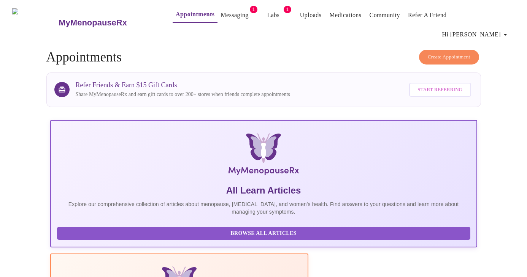 This screenshot has width=527, height=277. What do you see at coordinates (263, 191) in the screenshot?
I see `h5: All Learn Articles` at bounding box center [263, 191].